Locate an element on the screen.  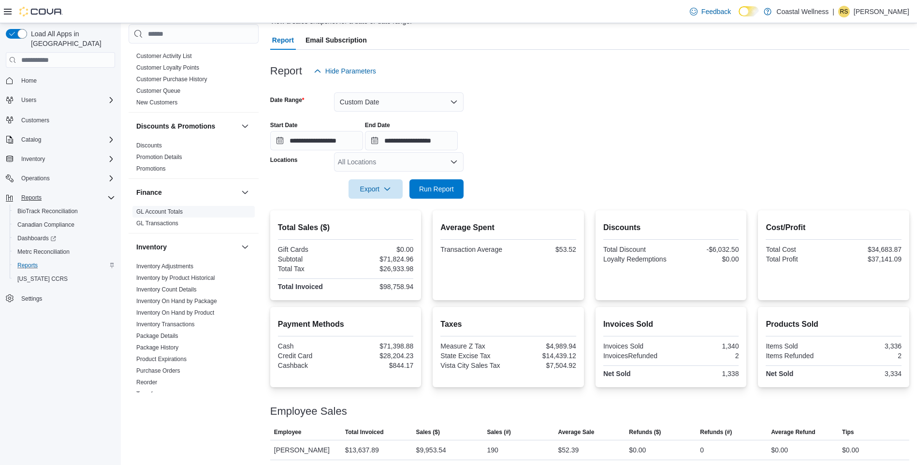
a: Discounts is located at coordinates (149, 146).